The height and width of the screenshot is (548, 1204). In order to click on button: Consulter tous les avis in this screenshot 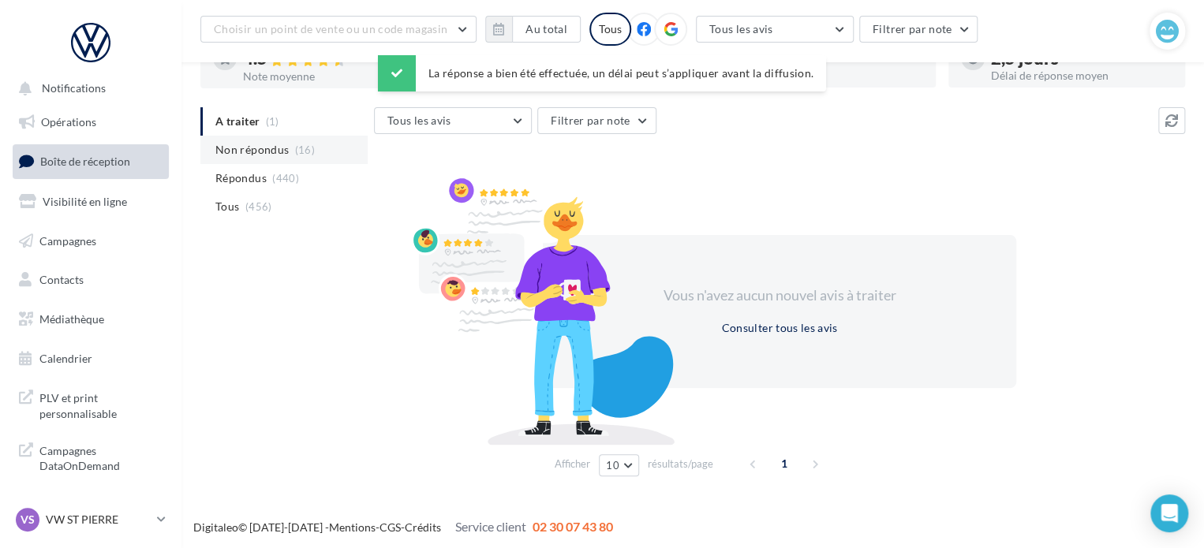, I will do `click(779, 328)`.